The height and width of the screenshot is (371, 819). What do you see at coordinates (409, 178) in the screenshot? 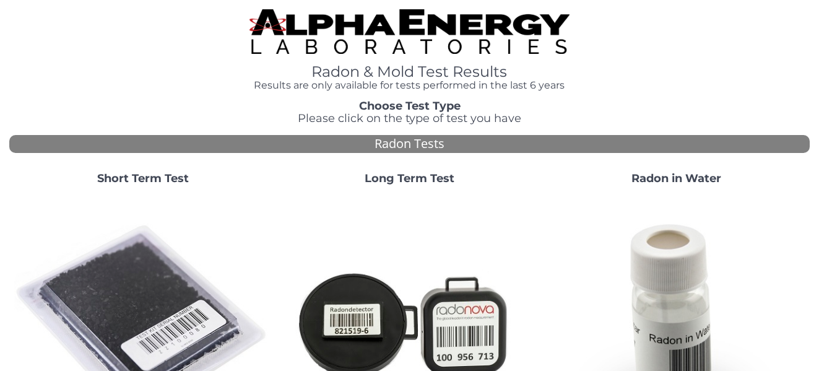
I see `strong: Long Term Test` at bounding box center [409, 178].